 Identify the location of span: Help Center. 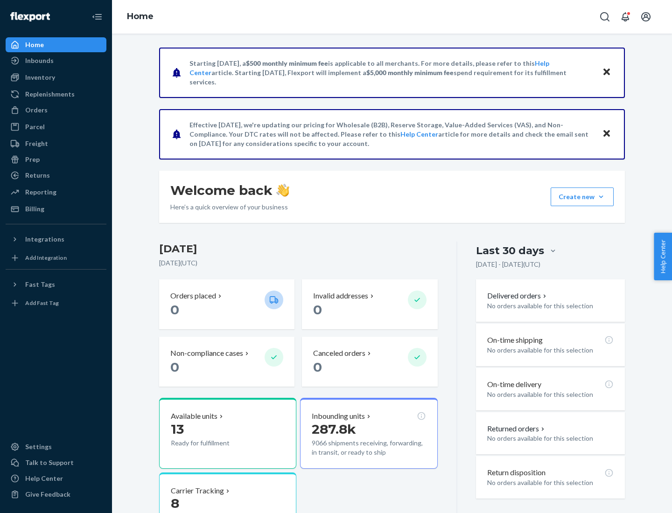
(663, 257).